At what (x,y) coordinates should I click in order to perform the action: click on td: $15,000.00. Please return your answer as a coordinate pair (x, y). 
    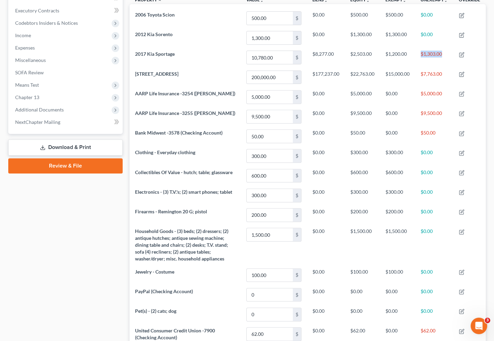
    Looking at the image, I should click on (397, 77).